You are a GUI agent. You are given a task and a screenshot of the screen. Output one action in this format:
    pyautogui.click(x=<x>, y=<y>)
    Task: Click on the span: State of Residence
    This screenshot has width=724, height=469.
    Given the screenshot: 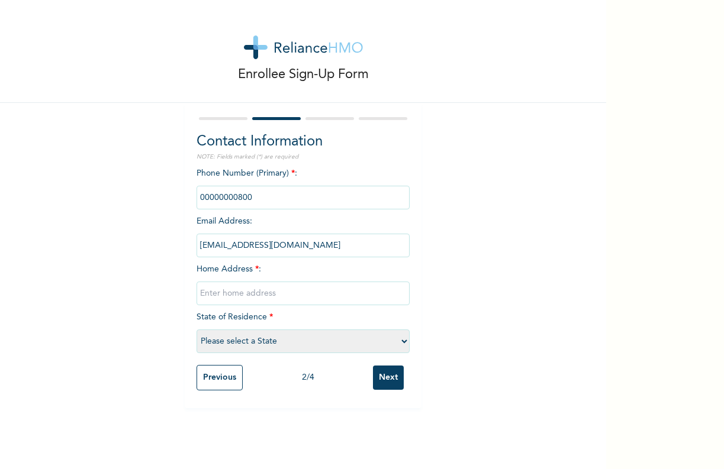 What is the action you would take?
    pyautogui.click(x=303, y=329)
    